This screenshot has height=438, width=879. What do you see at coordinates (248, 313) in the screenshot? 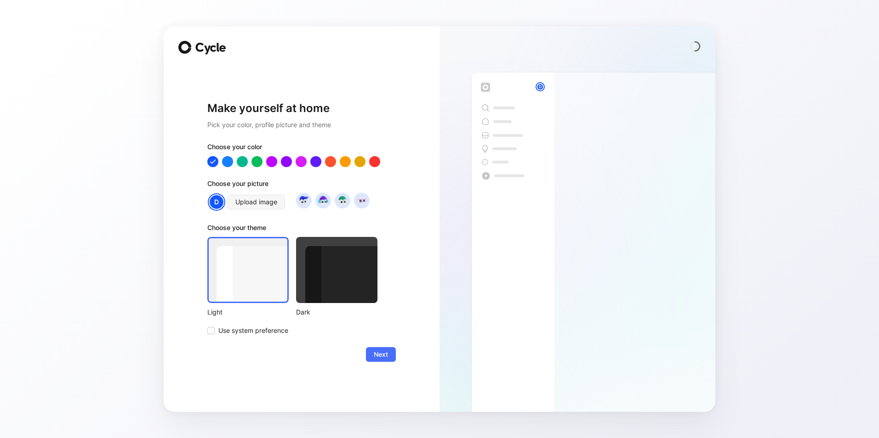
I see `div: Light` at bounding box center [248, 313].